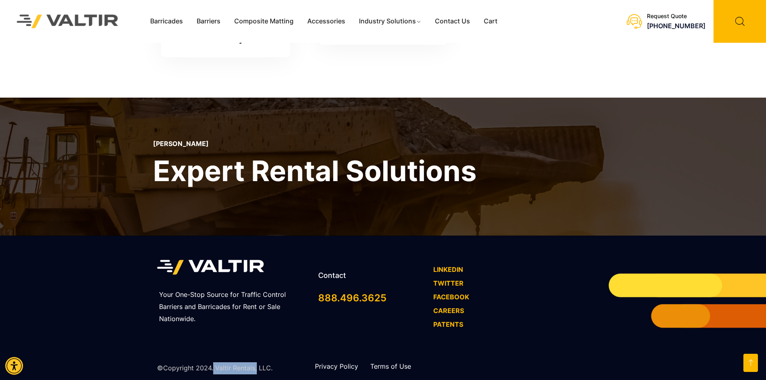 This screenshot has height=380, width=766. What do you see at coordinates (676, 26) in the screenshot?
I see `a: call (888) 496-3625` at bounding box center [676, 26].